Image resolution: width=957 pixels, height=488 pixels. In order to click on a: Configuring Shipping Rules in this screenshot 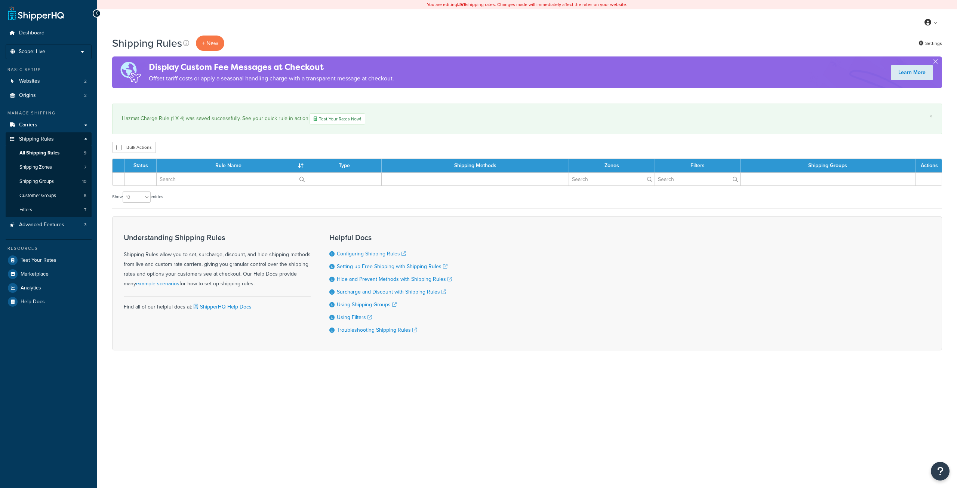, I will do `click(371, 254)`.